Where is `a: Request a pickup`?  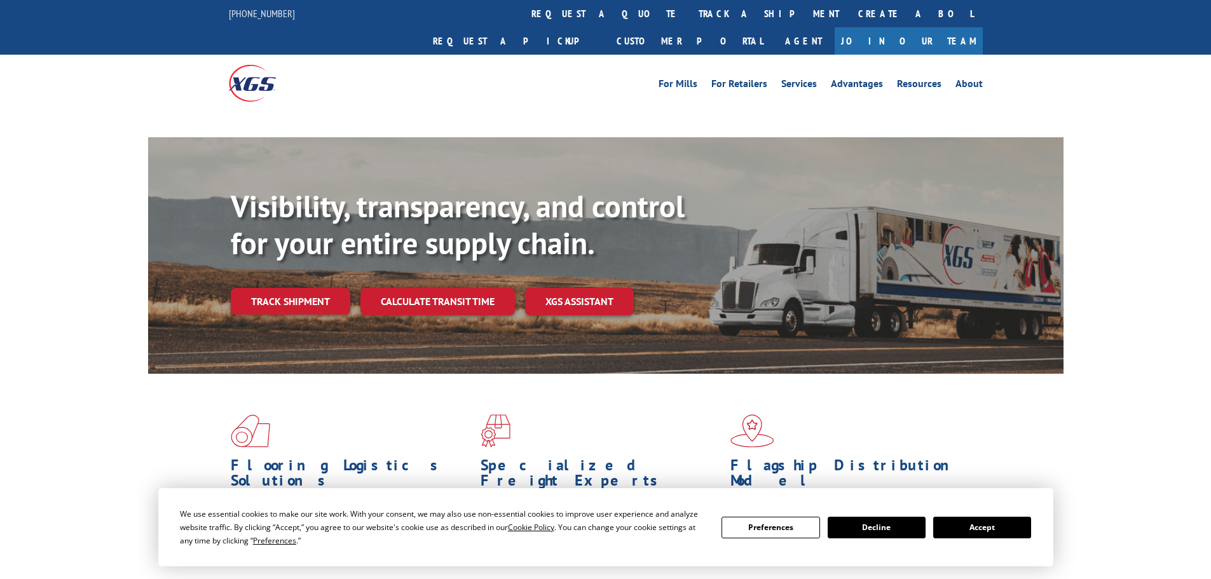
a: Request a pickup is located at coordinates (515, 41).